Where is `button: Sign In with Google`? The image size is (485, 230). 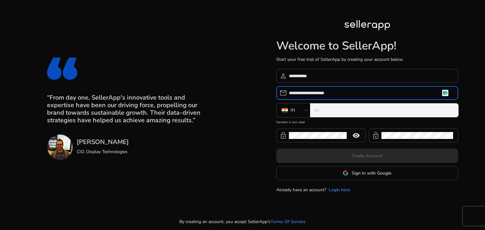
button: Sign In with Google is located at coordinates (367, 173).